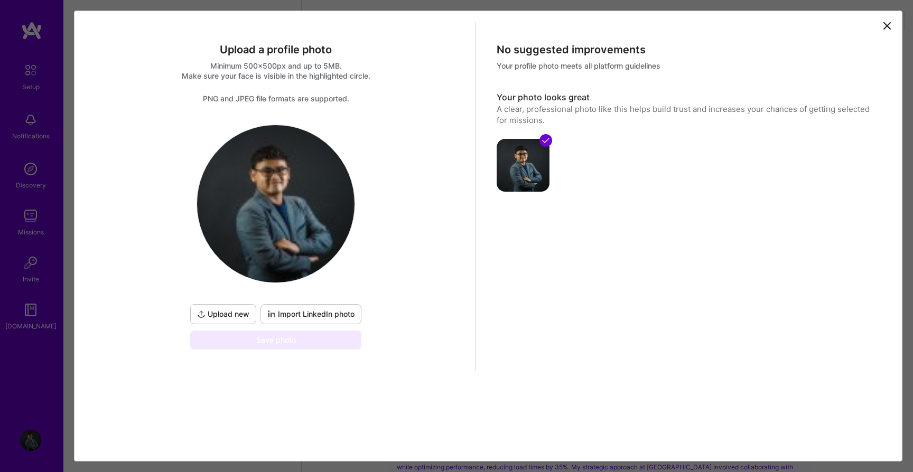 The height and width of the screenshot is (472, 913). I want to click on div: Minimum 500x500px and up to 5MB., so click(276, 66).